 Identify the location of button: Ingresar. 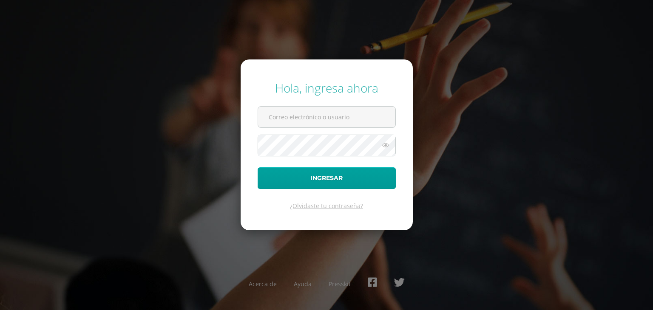
(327, 178).